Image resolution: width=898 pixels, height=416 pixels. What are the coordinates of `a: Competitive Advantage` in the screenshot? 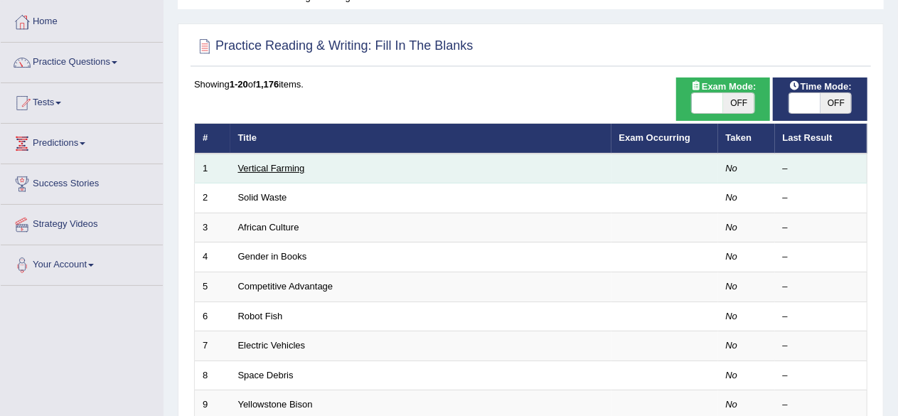 It's located at (286, 286).